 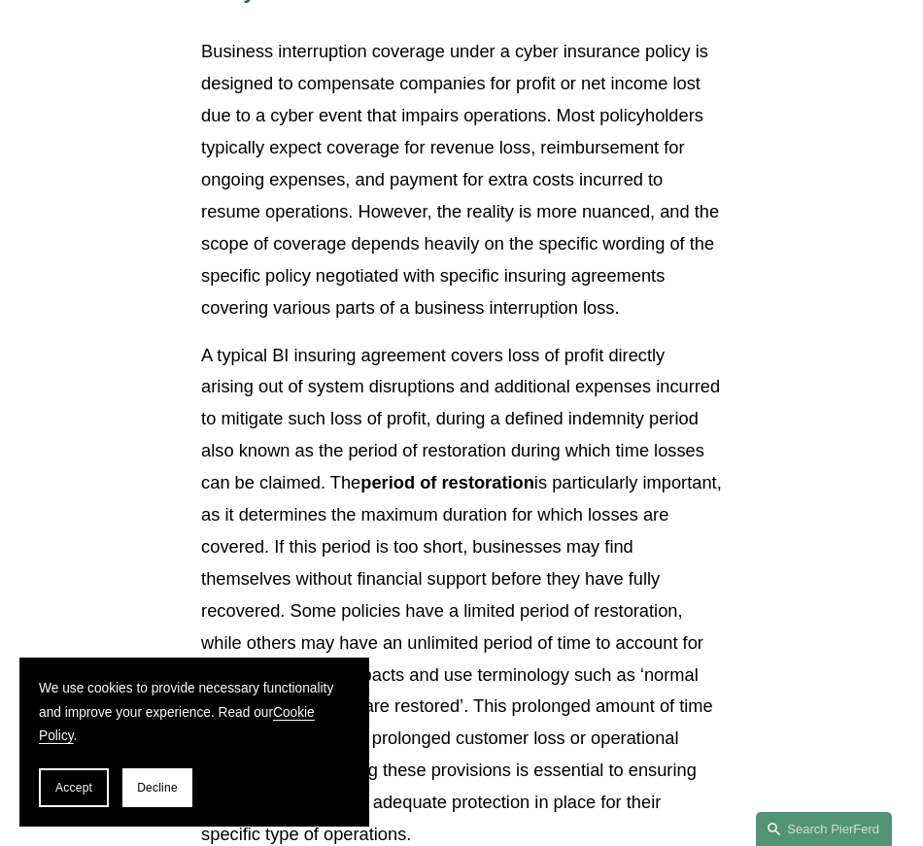 What do you see at coordinates (74, 788) in the screenshot?
I see `span: Accept` at bounding box center [74, 788].